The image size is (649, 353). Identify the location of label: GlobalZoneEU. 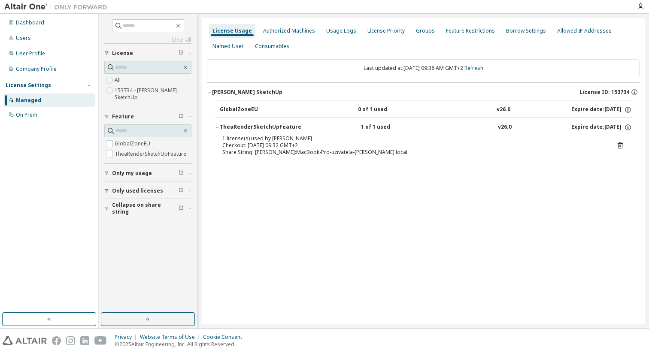
(133, 144).